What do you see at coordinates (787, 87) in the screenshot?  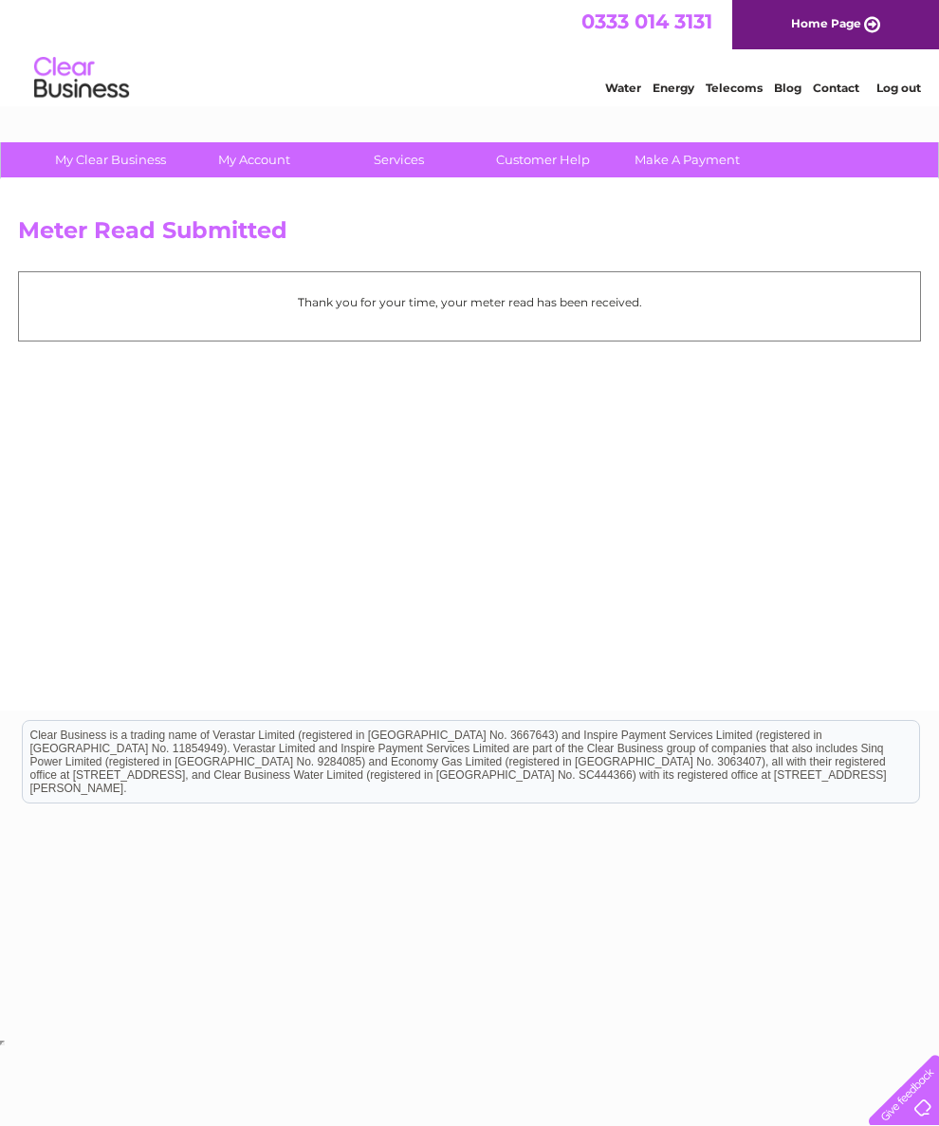 I see `a: Blog` at bounding box center [787, 87].